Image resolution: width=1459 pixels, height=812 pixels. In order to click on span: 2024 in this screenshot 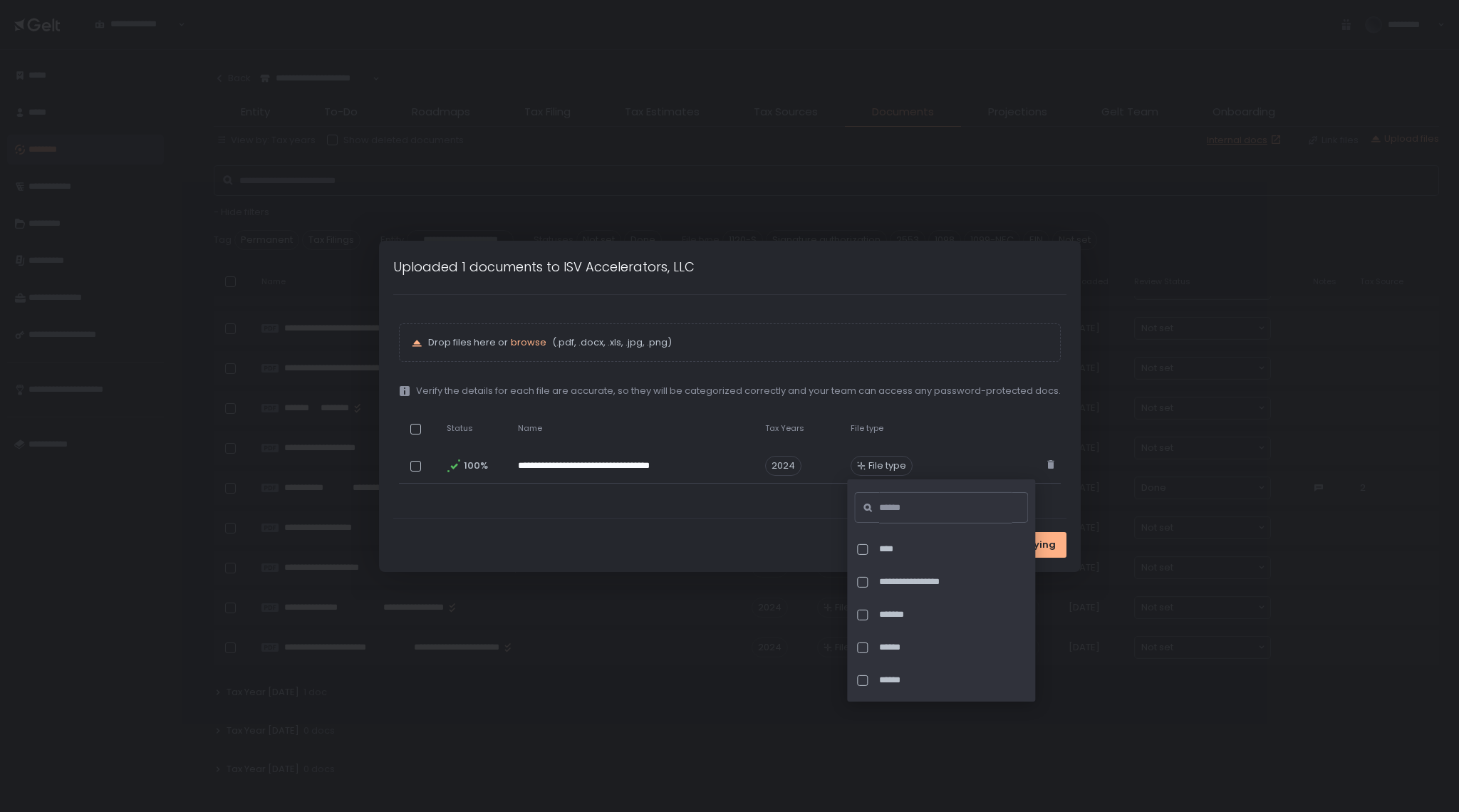, I will do `click(783, 465)`.